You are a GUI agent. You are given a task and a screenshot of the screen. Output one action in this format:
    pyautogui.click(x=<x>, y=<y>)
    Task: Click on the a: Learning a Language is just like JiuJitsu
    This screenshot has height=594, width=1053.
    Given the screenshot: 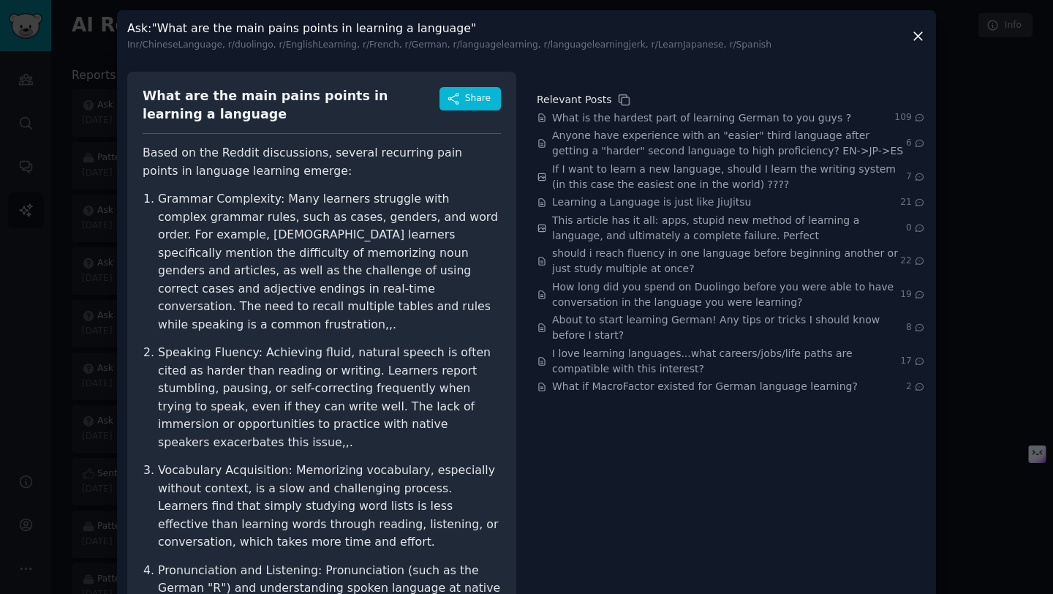 What is the action you would take?
    pyautogui.click(x=652, y=202)
    